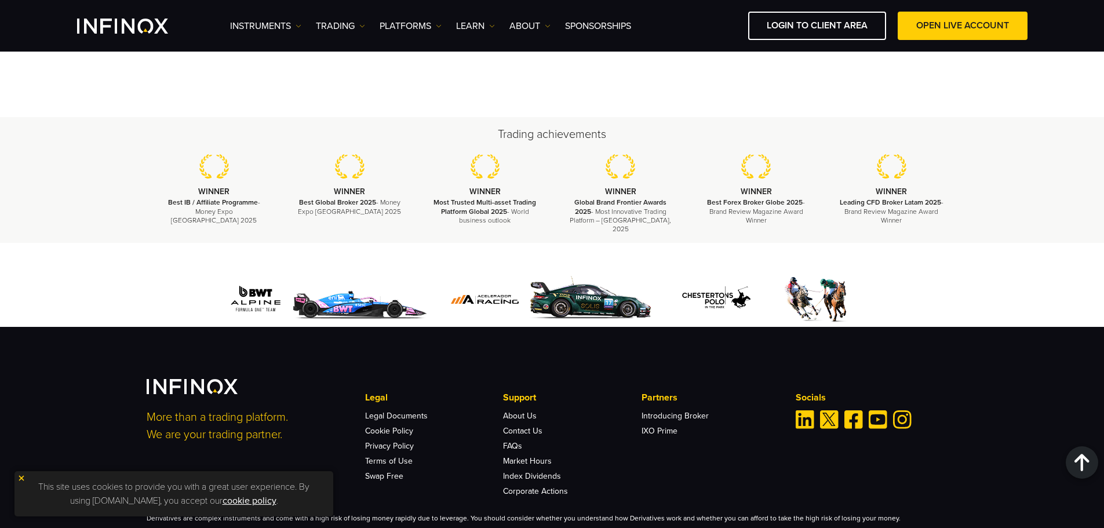 The image size is (1104, 528). Describe the element at coordinates (249, 501) in the screenshot. I see `a: cookie policy` at that location.